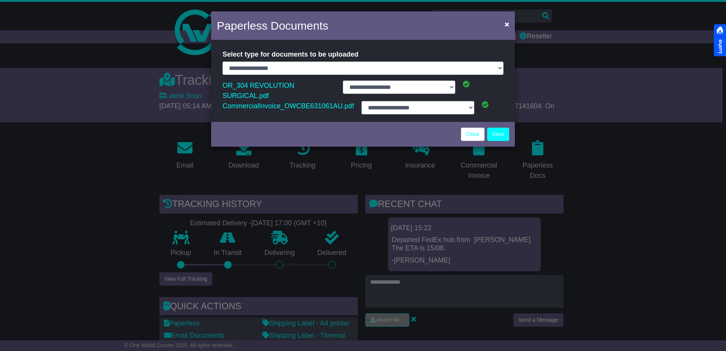 This screenshot has width=726, height=351. I want to click on label: Select type for documents to be uploaded, so click(291, 54).